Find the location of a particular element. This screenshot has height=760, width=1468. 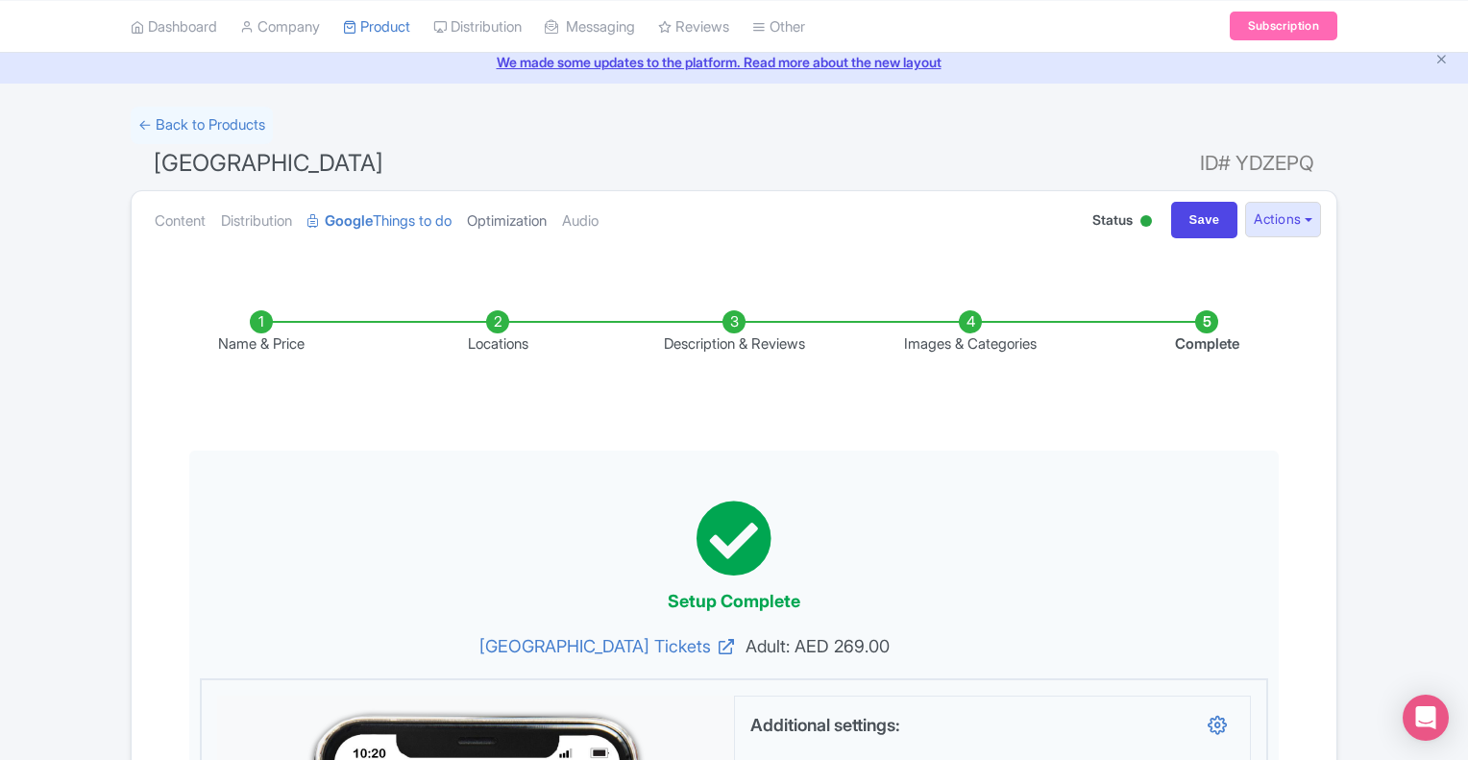

a: Distribution is located at coordinates (257, 221).